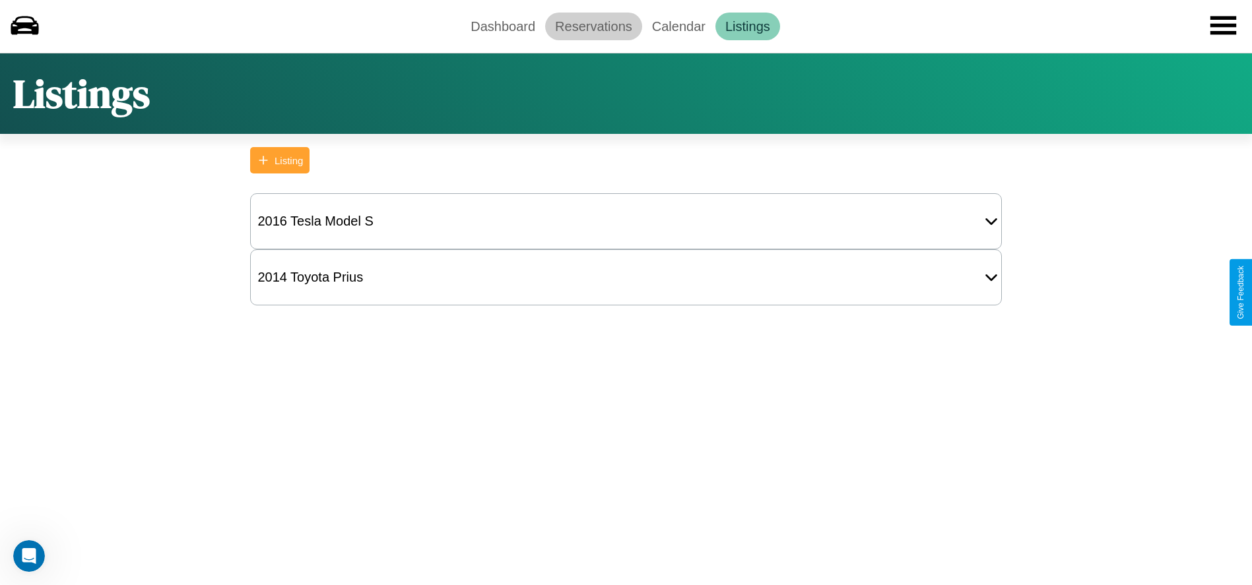 The height and width of the screenshot is (585, 1252). What do you see at coordinates (503, 26) in the screenshot?
I see `a: Dashboard` at bounding box center [503, 26].